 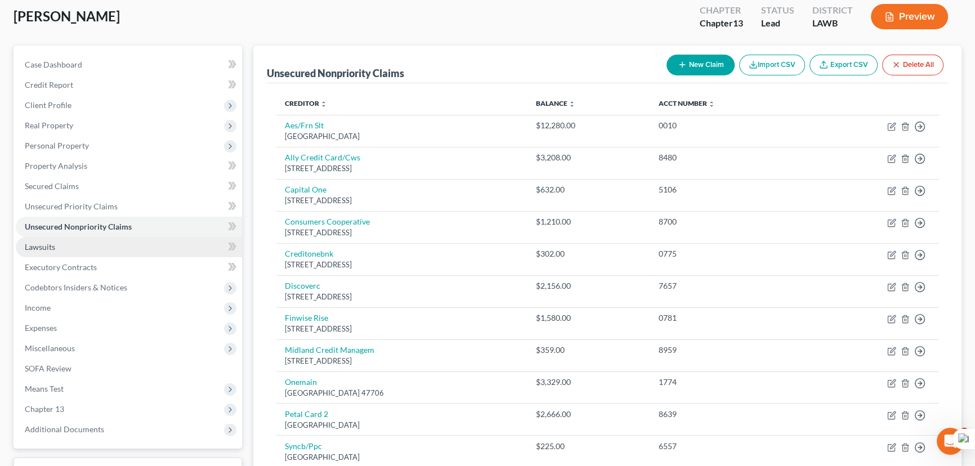 What do you see at coordinates (303, 446) in the screenshot?
I see `a: Syncb/Ppc` at bounding box center [303, 446].